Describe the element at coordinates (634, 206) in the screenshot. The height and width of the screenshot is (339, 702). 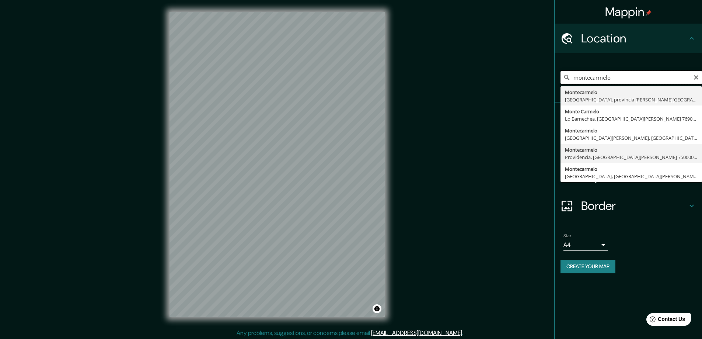
I see `h4: Border` at that location.